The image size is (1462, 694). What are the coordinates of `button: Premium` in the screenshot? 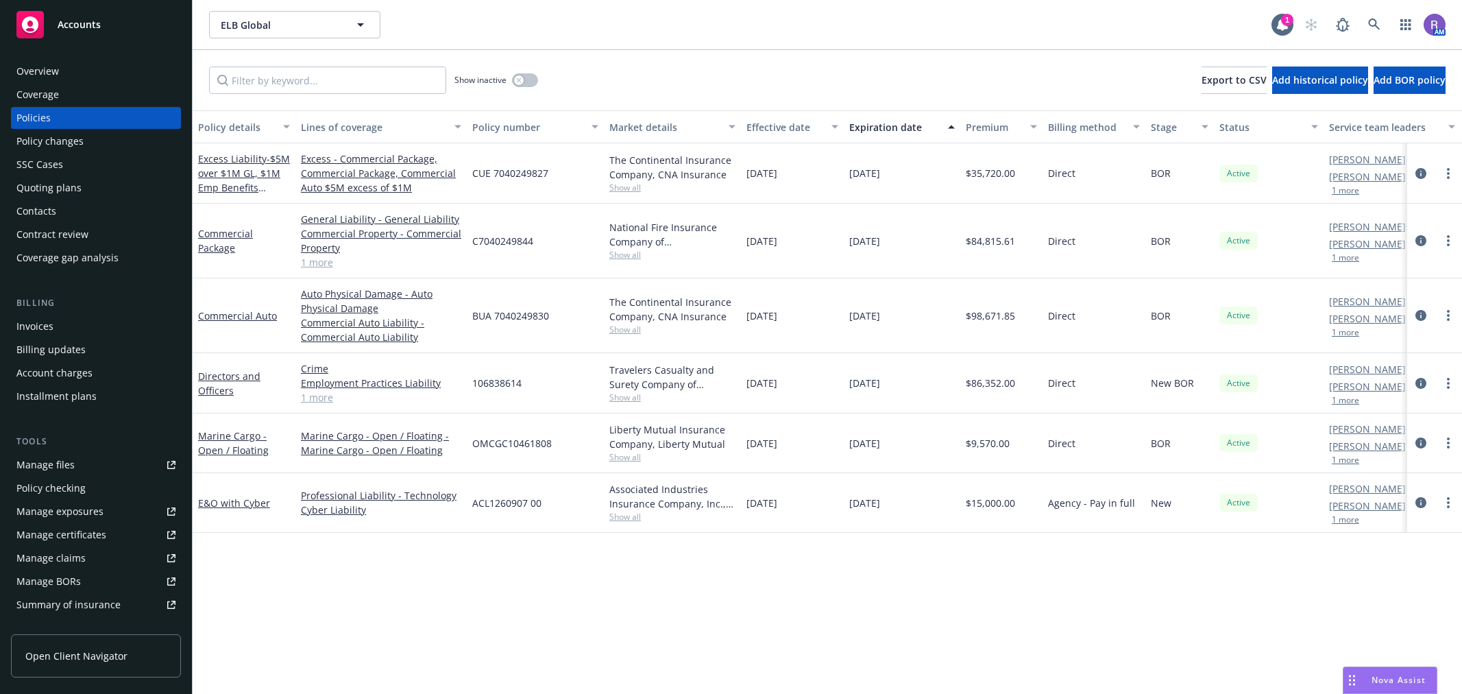 It's located at (1001, 127).